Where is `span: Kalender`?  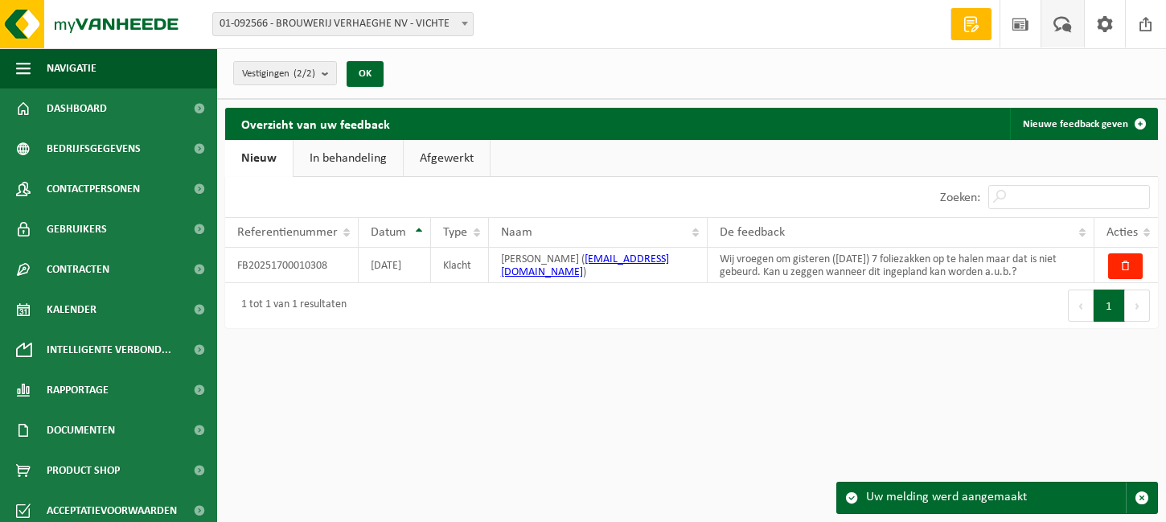
span: Kalender is located at coordinates (72, 310).